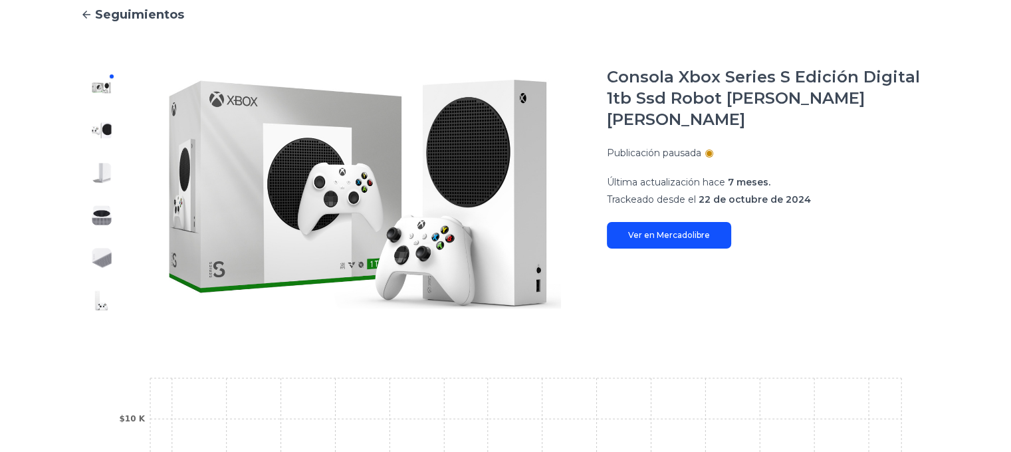  I want to click on font: Publicación pausada, so click(654, 153).